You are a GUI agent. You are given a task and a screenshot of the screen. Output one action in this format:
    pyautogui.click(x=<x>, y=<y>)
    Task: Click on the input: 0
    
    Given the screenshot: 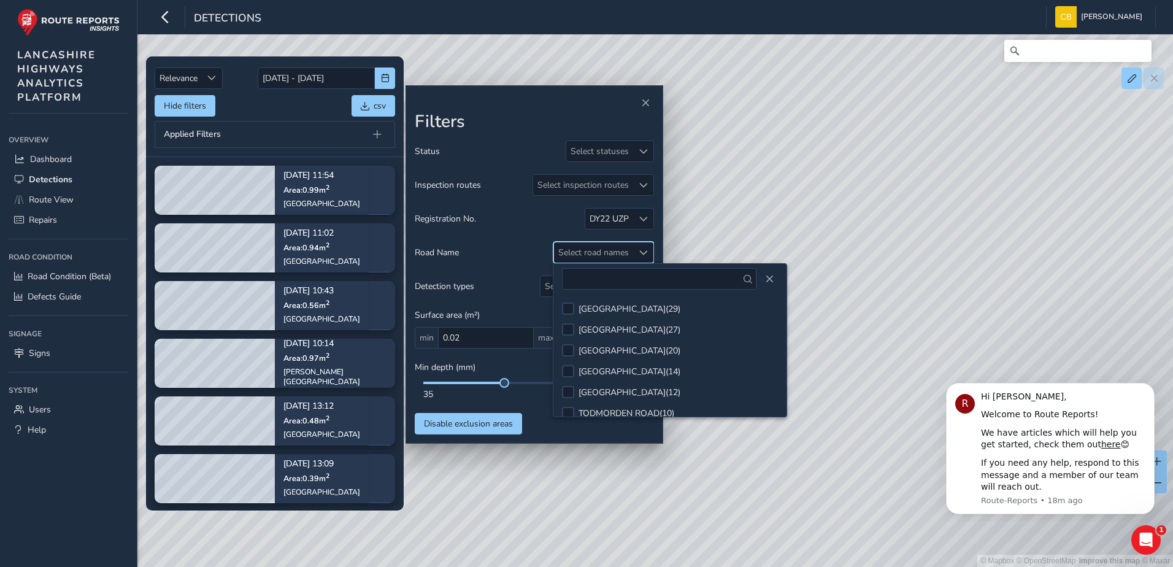 What is the action you would take?
    pyautogui.click(x=486, y=337)
    